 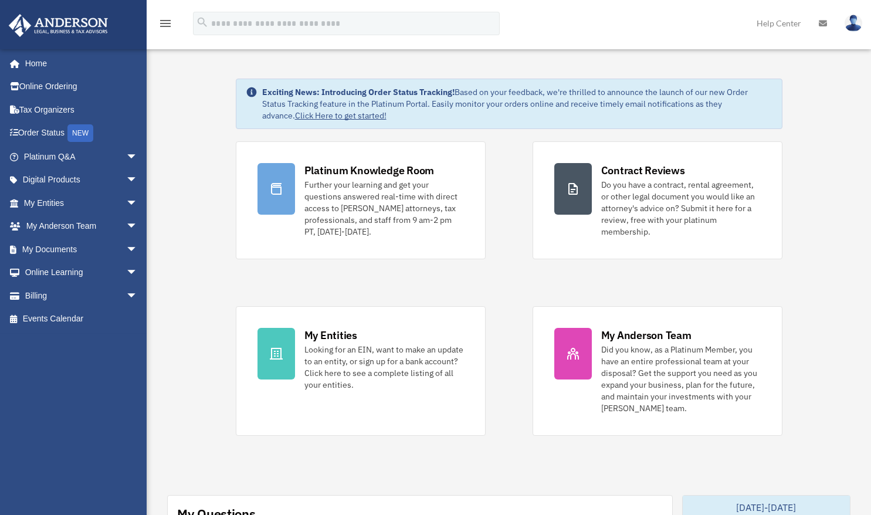 I want to click on div: Did you know, as a Platinum Member, you have an entire professional team at your disposal? Get th..., so click(x=681, y=379).